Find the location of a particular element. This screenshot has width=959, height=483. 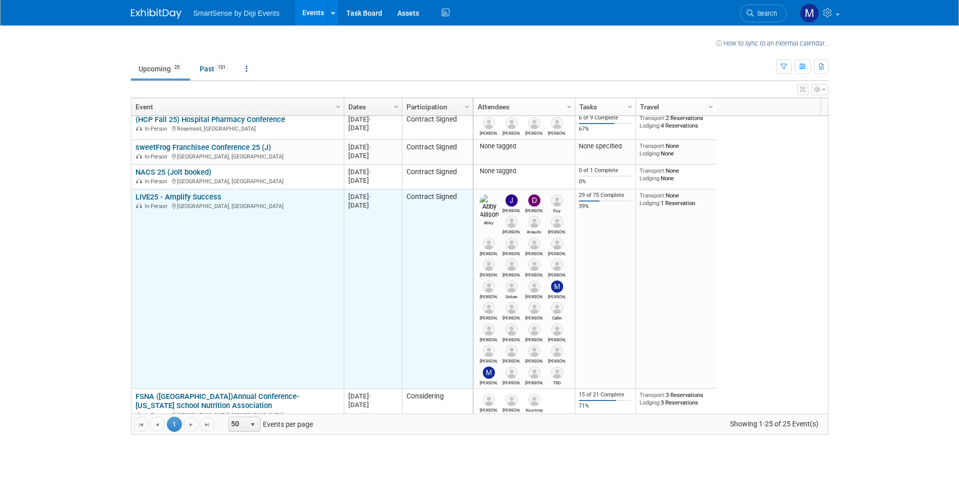

a: Event is located at coordinates (236, 107).